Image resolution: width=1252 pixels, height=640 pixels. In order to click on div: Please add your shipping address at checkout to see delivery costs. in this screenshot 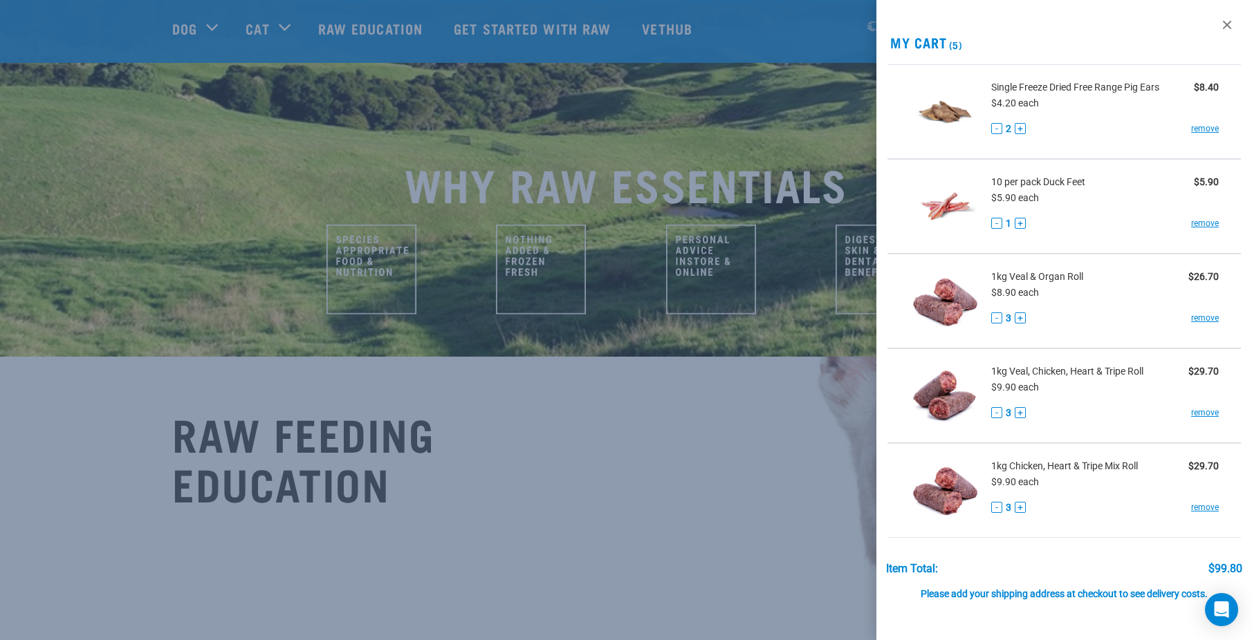, I will do `click(1064, 588)`.